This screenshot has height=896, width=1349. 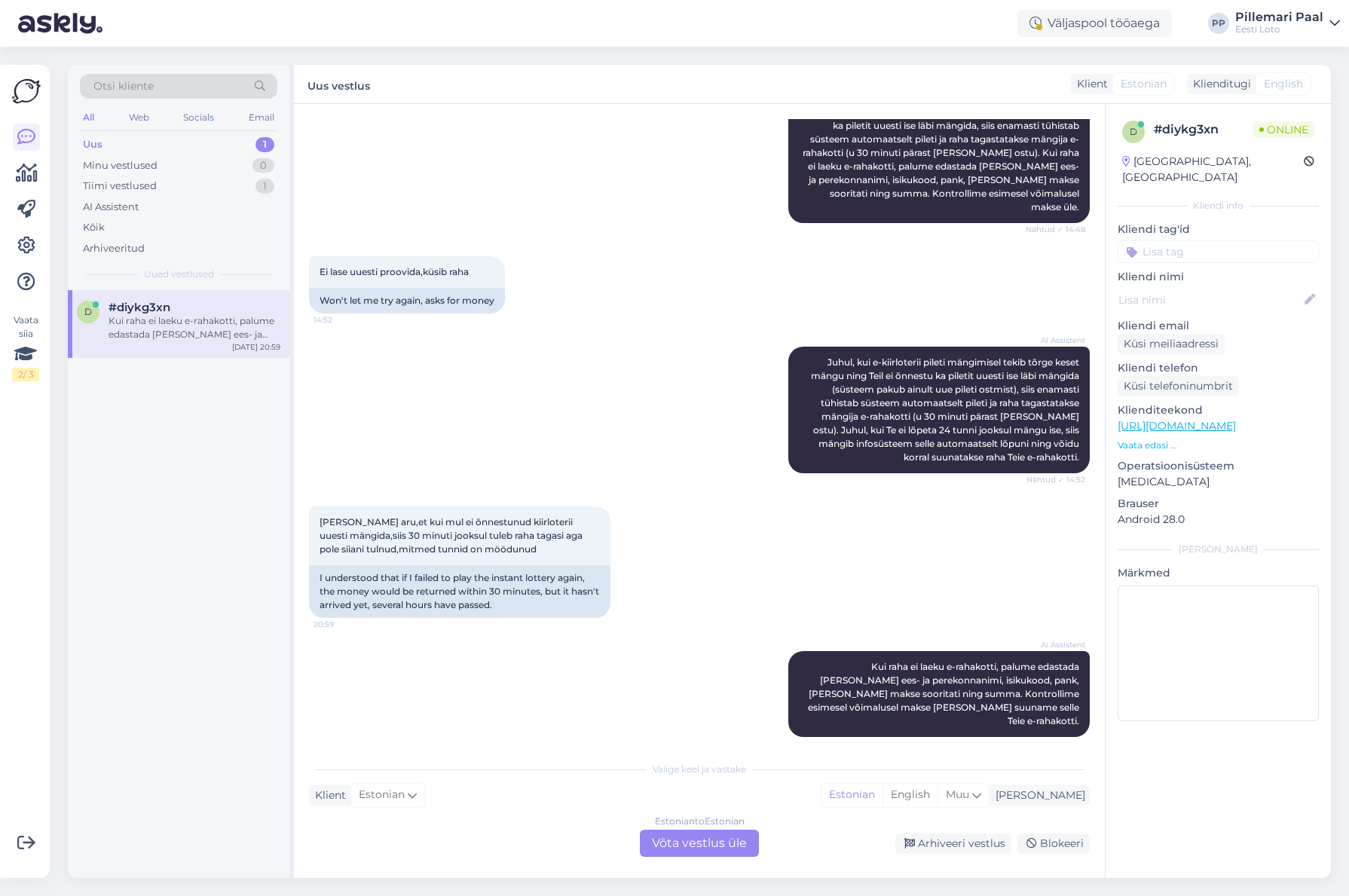 I want to click on input: Lisa nimi, so click(x=1209, y=300).